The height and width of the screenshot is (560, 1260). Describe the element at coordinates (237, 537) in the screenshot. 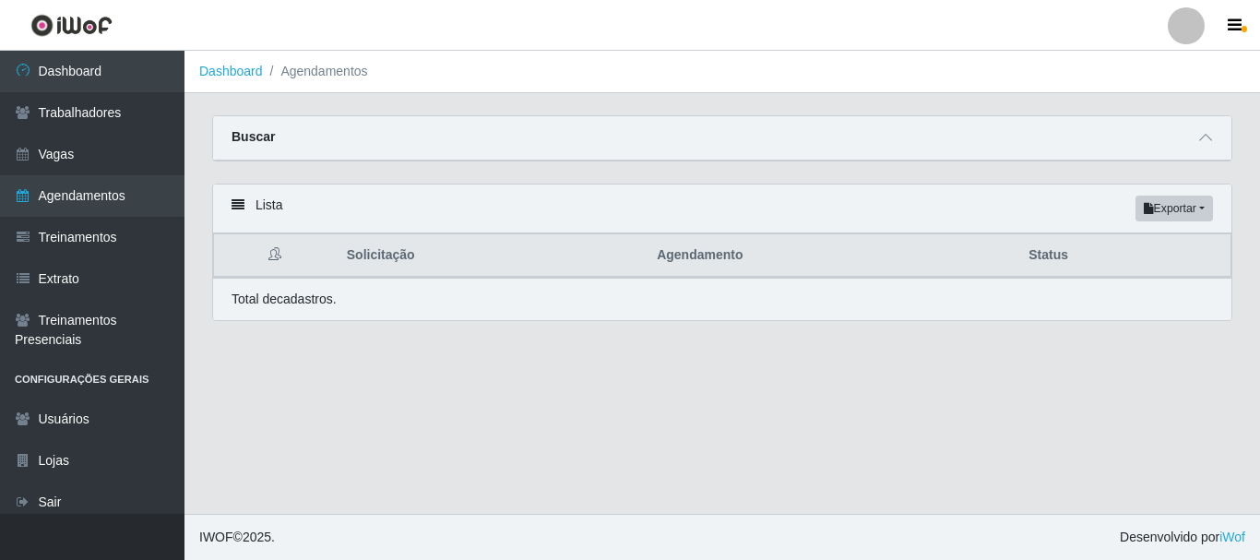

I see `span: © 2025 .` at that location.